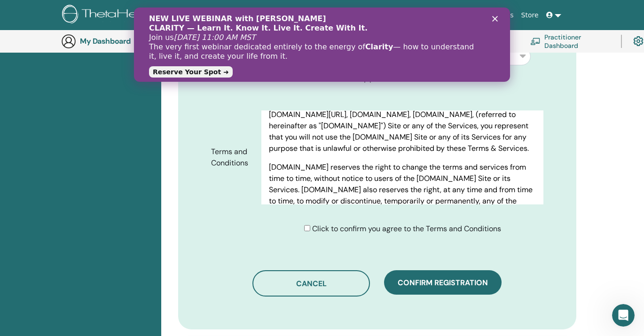 This screenshot has width=644, height=336. Describe the element at coordinates (69, 41) in the screenshot. I see `img: generic-user-icon.jpg` at that location.